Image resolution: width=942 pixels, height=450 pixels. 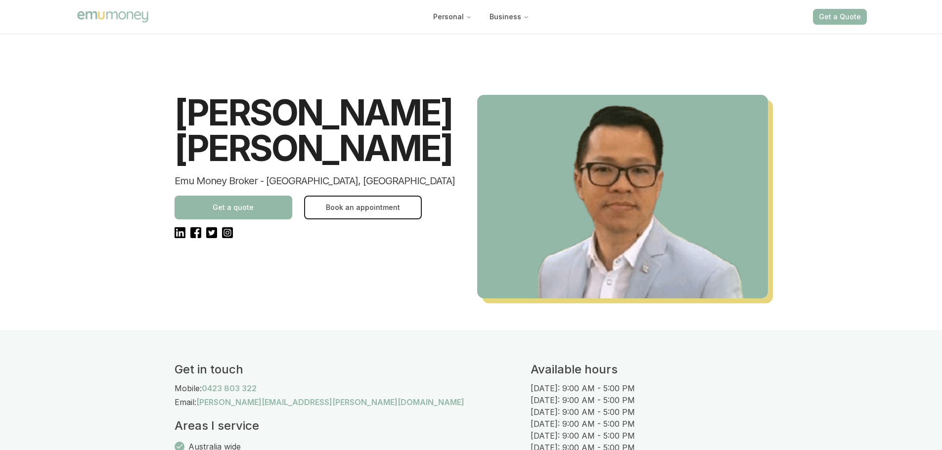 What do you see at coordinates (363, 208) in the screenshot?
I see `button: Book an appointment` at bounding box center [363, 208].